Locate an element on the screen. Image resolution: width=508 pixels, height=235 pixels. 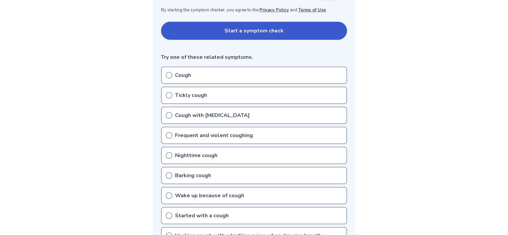
button: Start a symptom check is located at coordinates (254, 31).